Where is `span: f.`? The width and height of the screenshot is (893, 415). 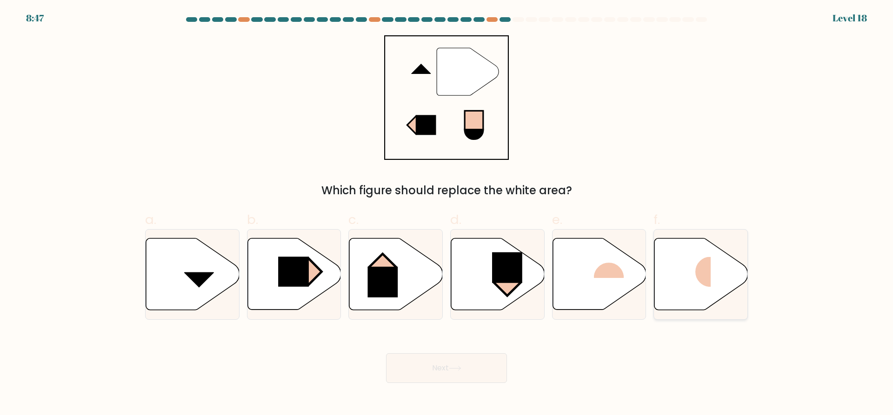
span: f. is located at coordinates (657, 219).